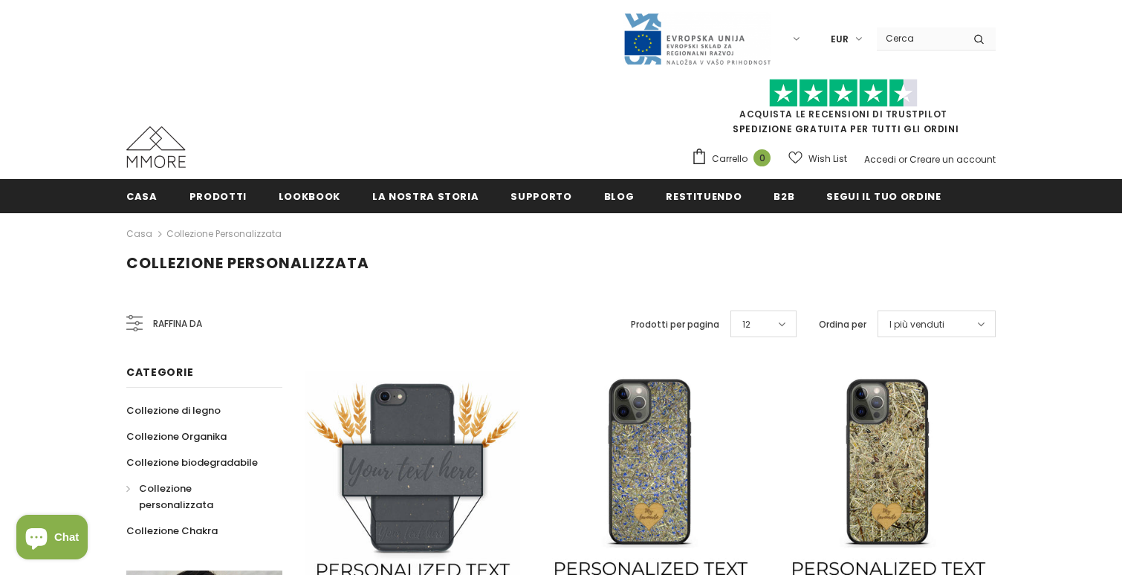 The width and height of the screenshot is (1122, 575). I want to click on a: Collezione Chakra, so click(172, 530).